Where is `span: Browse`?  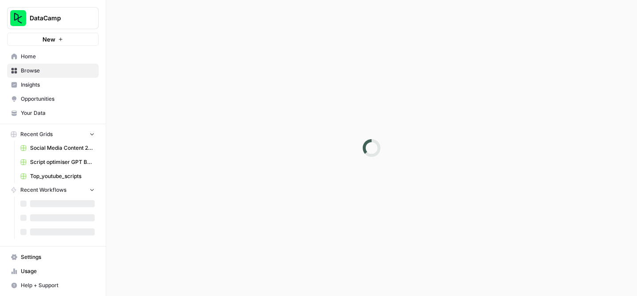
span: Browse is located at coordinates (57, 71).